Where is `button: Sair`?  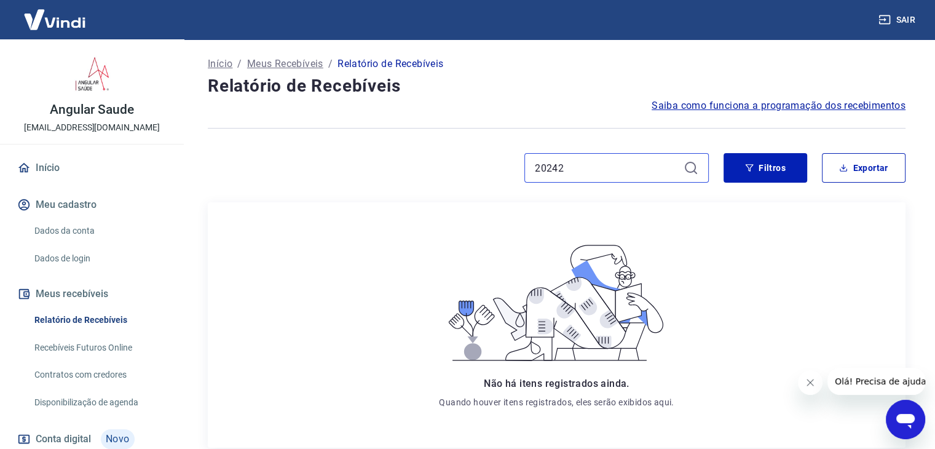
button: Sair is located at coordinates (898, 20).